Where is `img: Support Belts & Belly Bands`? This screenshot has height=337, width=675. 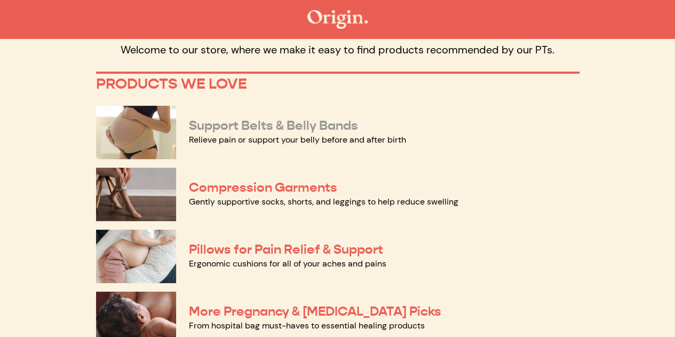 img: Support Belts & Belly Bands is located at coordinates (136, 132).